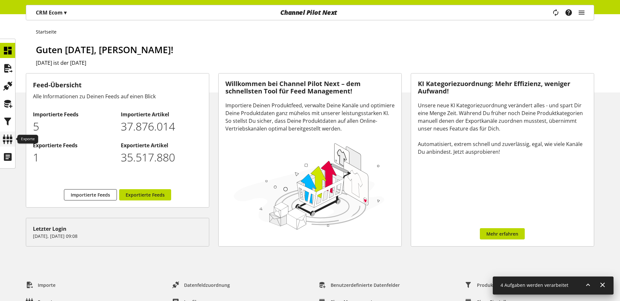 The height and width of the screenshot is (301, 620). I want to click on span: Mehr erfahren, so click(502, 234).